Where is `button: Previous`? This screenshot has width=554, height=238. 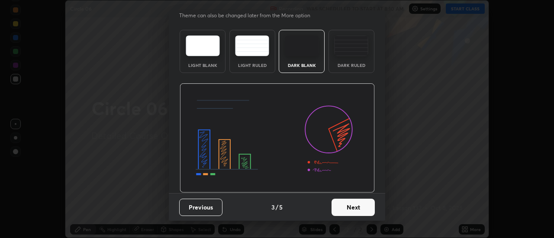
button: Previous is located at coordinates (201, 208).